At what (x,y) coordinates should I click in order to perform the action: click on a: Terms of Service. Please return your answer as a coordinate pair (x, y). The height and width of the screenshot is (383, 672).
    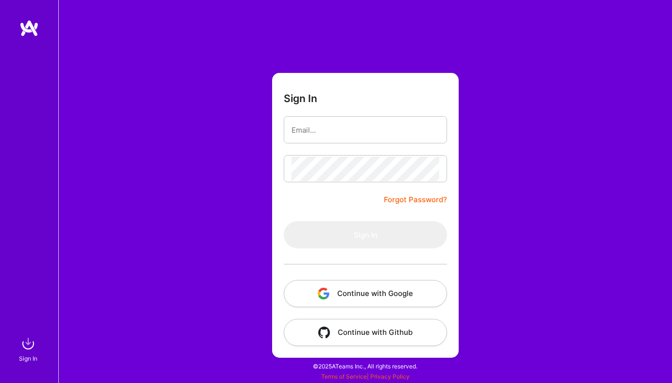
    Looking at the image, I should click on (344, 376).